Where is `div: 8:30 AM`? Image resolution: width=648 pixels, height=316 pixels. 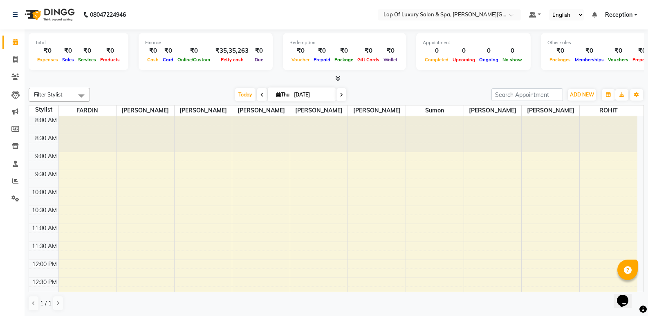
div: 8:30 AM is located at coordinates (46, 138).